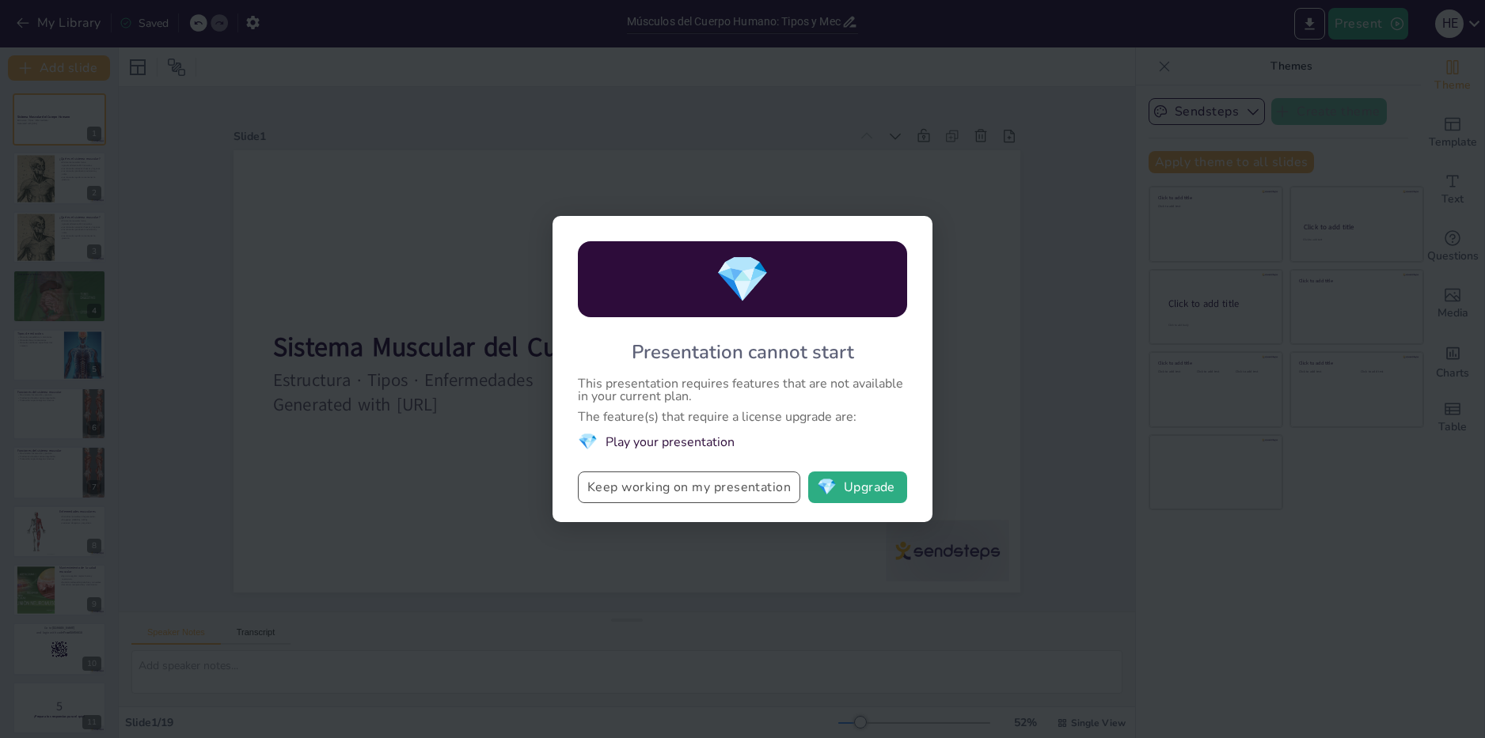 The width and height of the screenshot is (1485, 738). What do you see at coordinates (742, 442) in the screenshot?
I see `li: Play your presentation` at bounding box center [742, 442].